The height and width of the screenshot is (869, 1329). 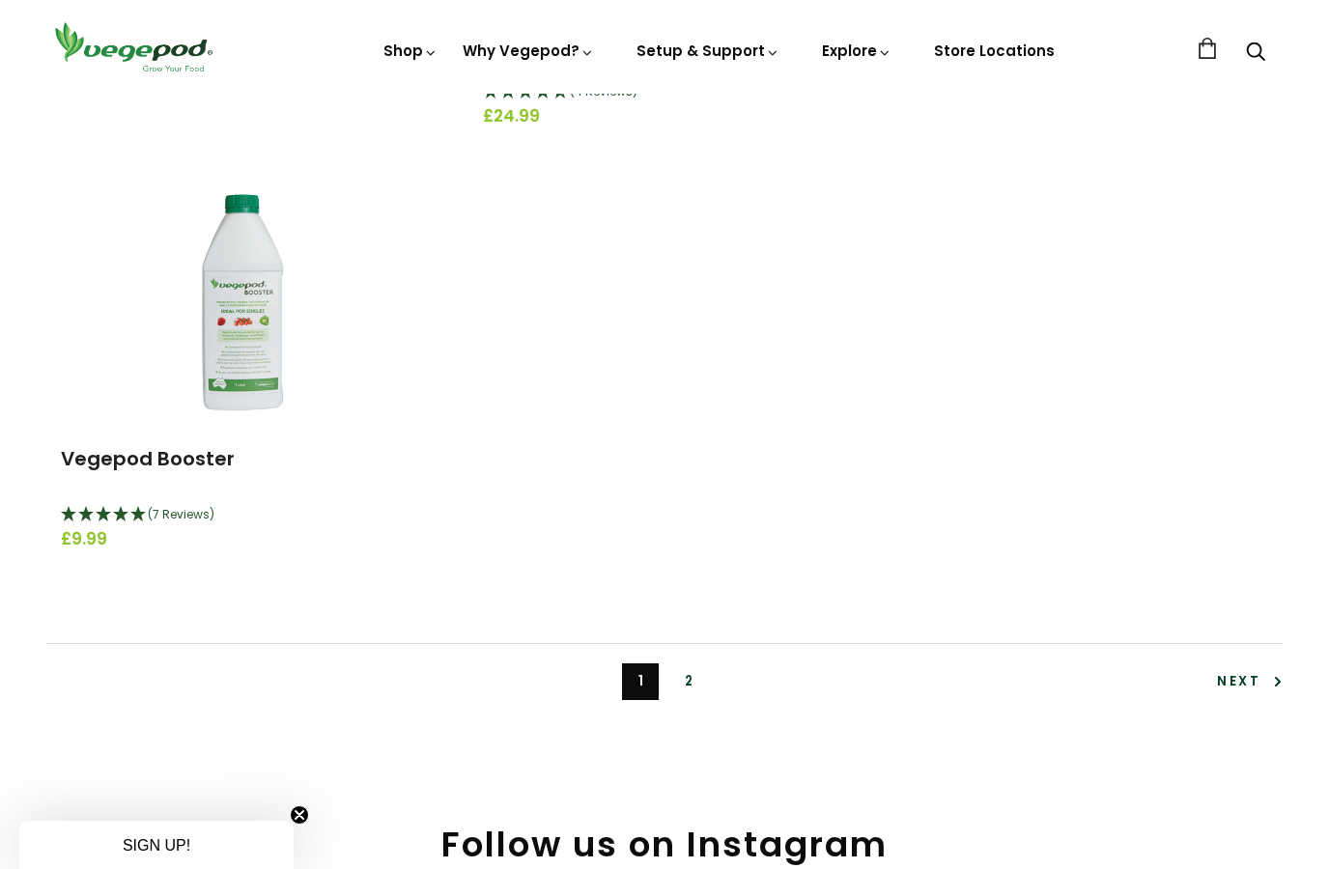 What do you see at coordinates (688, 682) in the screenshot?
I see `a: 2` at bounding box center [688, 682].